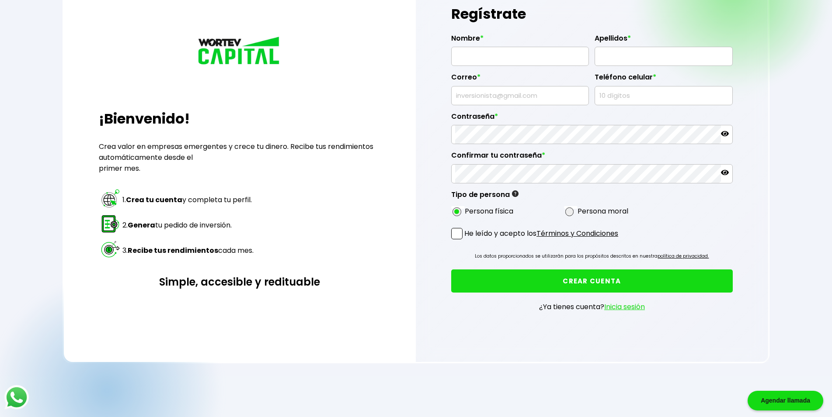 The image size is (832, 417). What do you see at coordinates (683, 256) in the screenshot?
I see `a: política de privacidad.` at bounding box center [683, 256].